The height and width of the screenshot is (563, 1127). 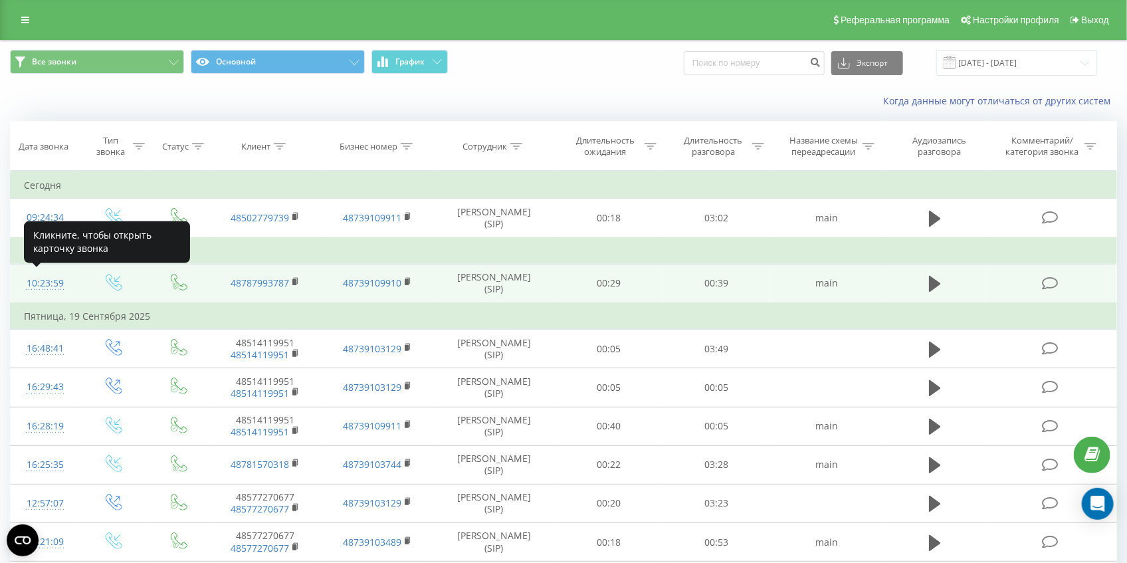 I want to click on div: Название схемы переадресации, so click(x=823, y=146).